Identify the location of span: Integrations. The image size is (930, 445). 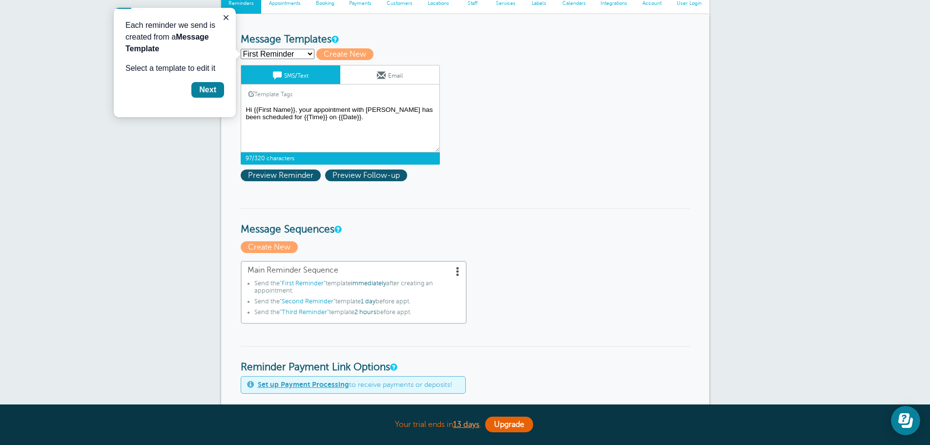
(614, 3).